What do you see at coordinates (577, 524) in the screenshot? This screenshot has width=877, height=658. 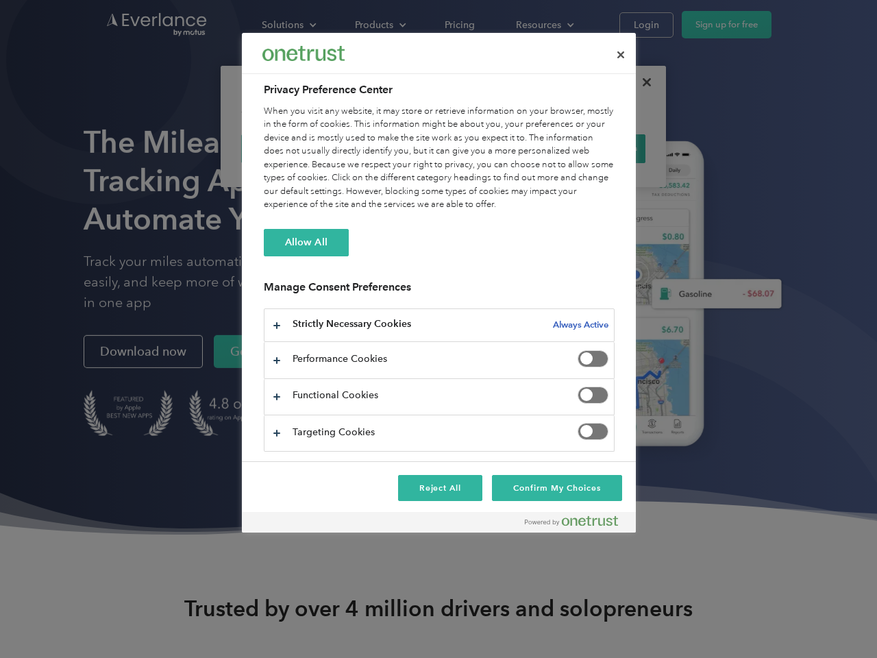 I see `a: Powered by OneTrust Opens in a new Tab` at bounding box center [577, 524].